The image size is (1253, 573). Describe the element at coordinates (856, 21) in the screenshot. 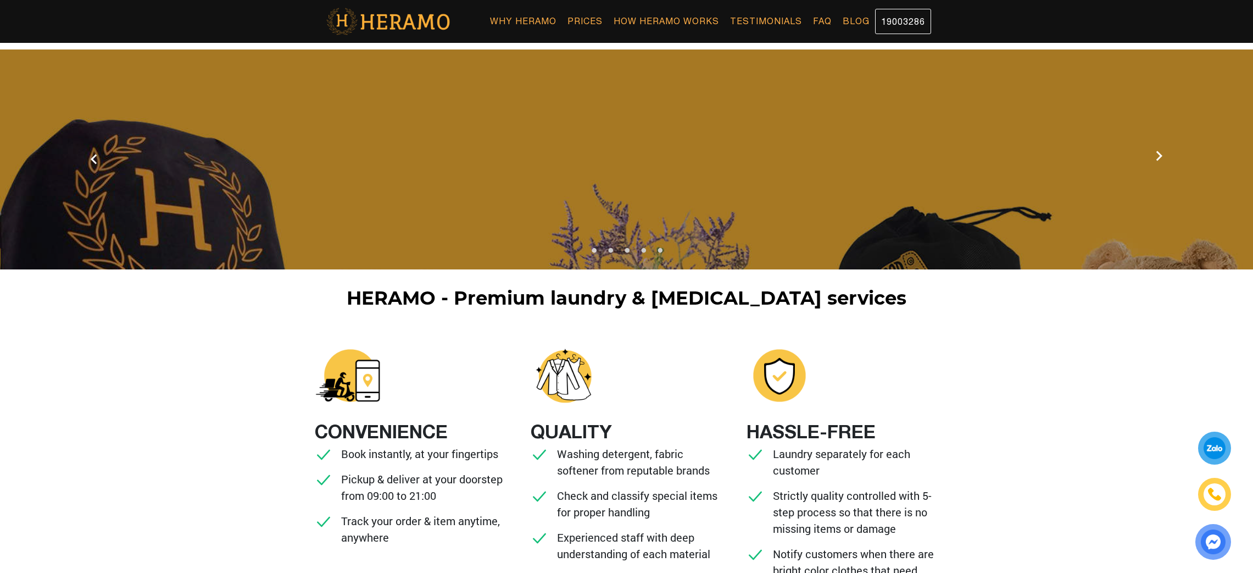

I see `a: Blog` at that location.